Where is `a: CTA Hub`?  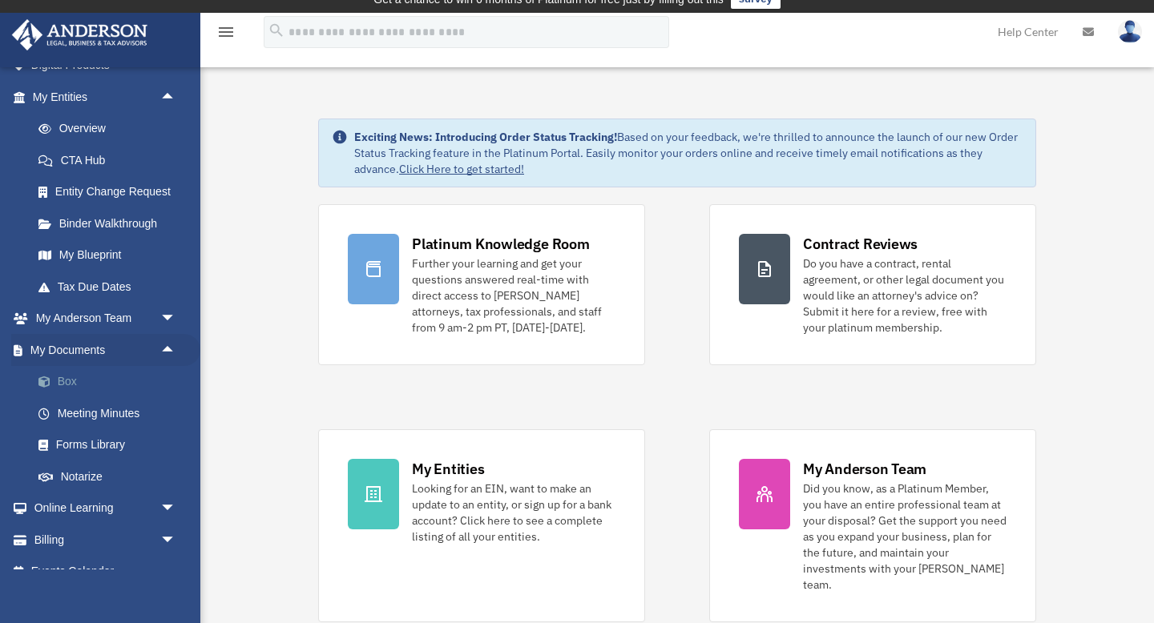
a: CTA Hub is located at coordinates (111, 160).